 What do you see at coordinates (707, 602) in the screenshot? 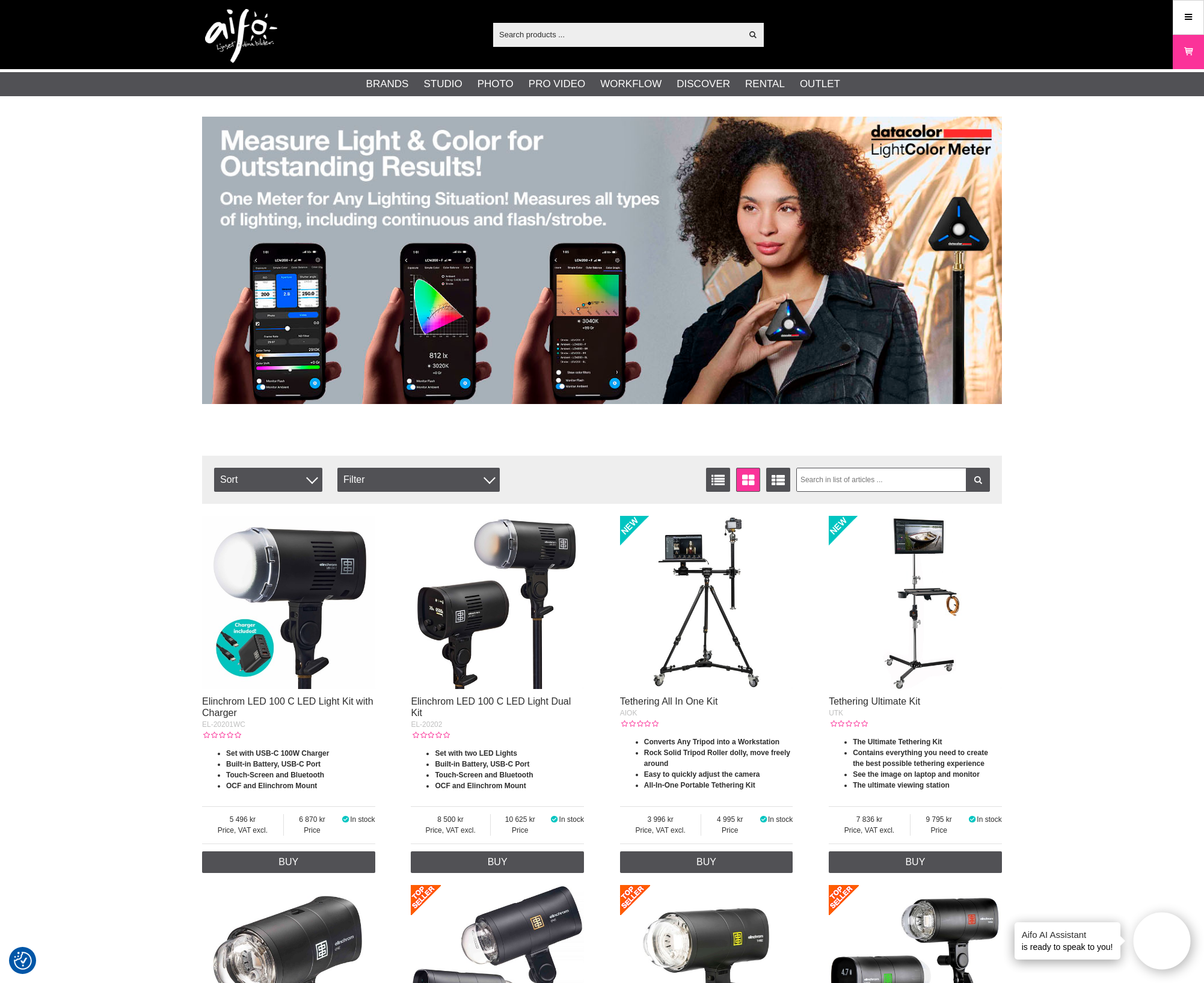
I see `img: Tethering All In One Kit` at bounding box center [707, 602].